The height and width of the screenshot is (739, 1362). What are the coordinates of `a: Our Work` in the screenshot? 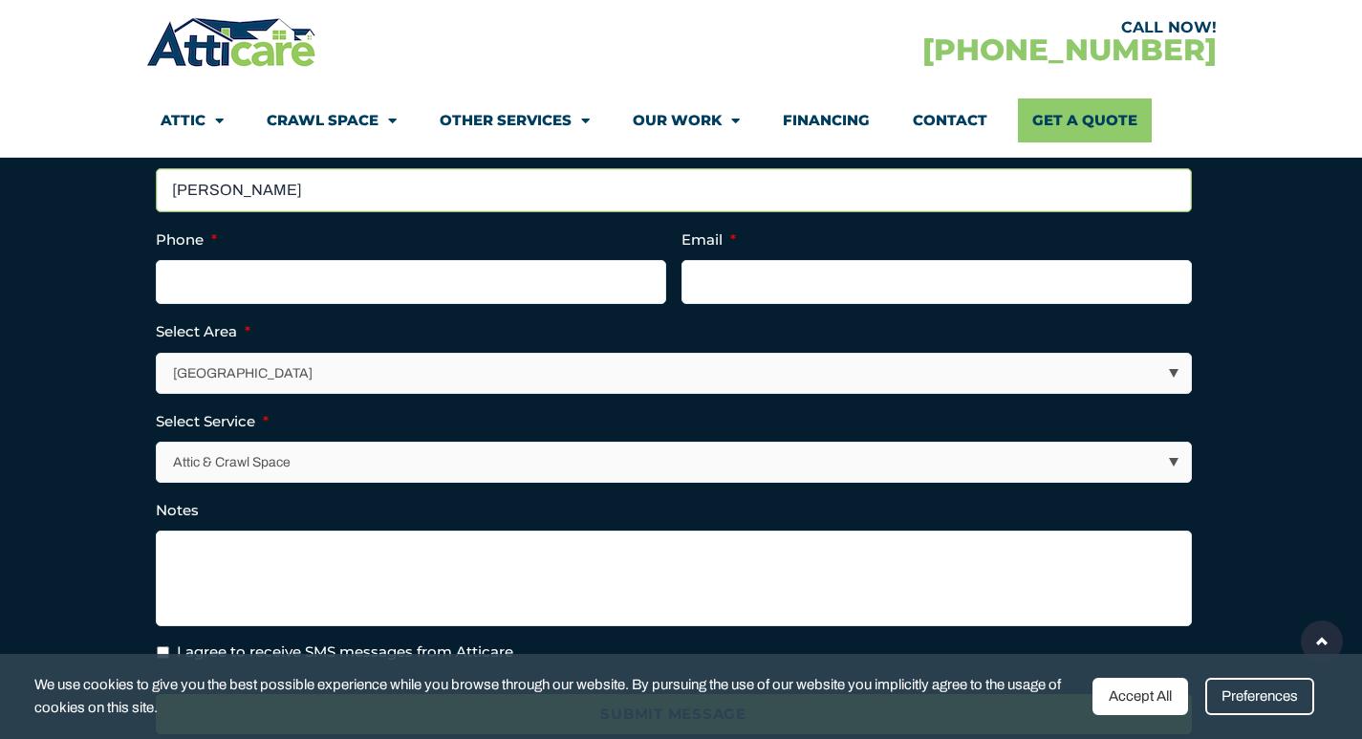 It's located at (686, 120).